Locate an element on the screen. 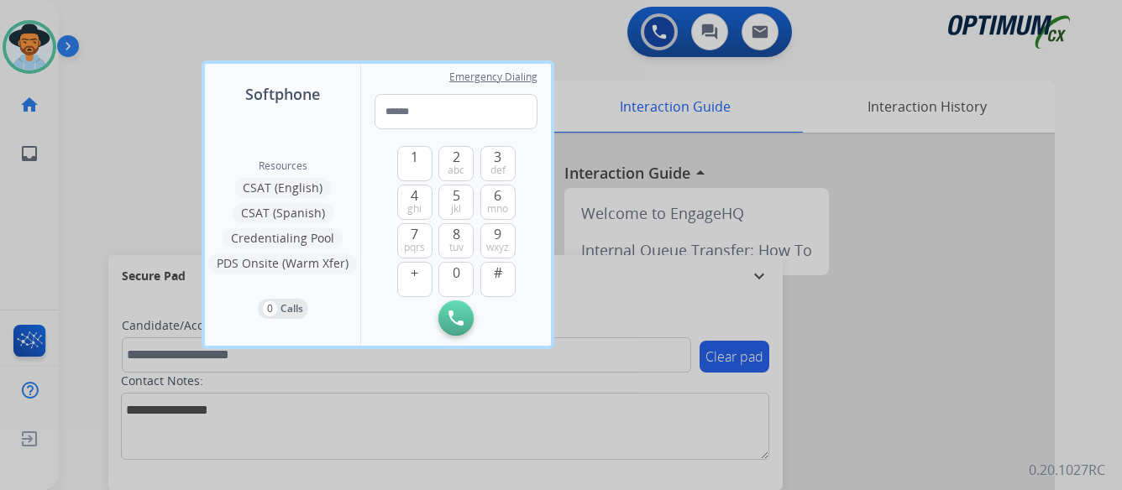 This screenshot has width=1122, height=490. button: 7pqrs is located at coordinates (415, 241).